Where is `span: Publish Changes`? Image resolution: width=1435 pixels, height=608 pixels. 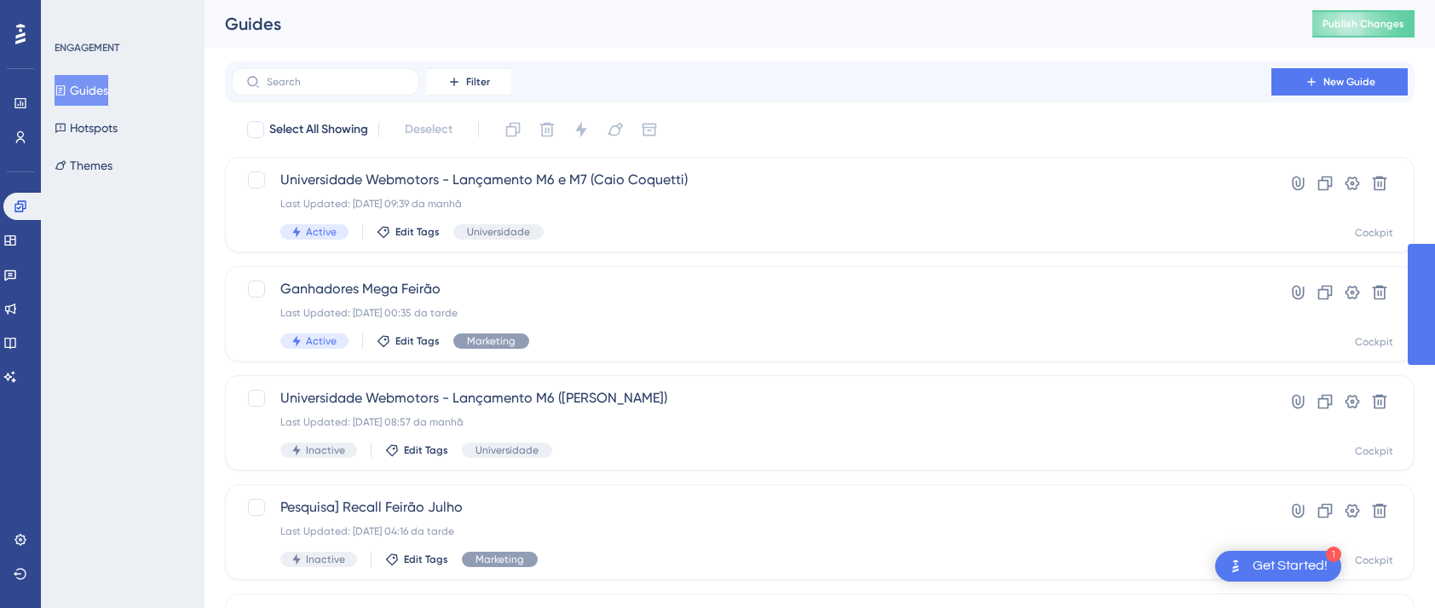 span: Publish Changes is located at coordinates (1364, 24).